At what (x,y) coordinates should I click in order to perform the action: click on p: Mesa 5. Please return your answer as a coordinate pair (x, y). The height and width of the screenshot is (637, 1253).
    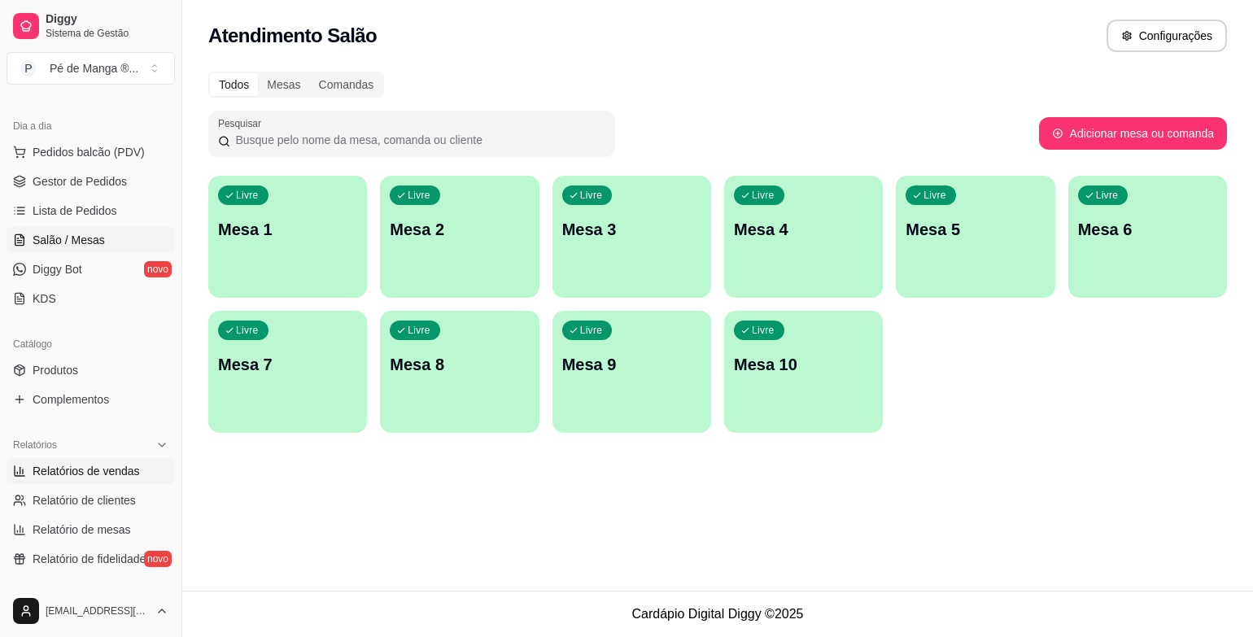
    Looking at the image, I should click on (975, 230).